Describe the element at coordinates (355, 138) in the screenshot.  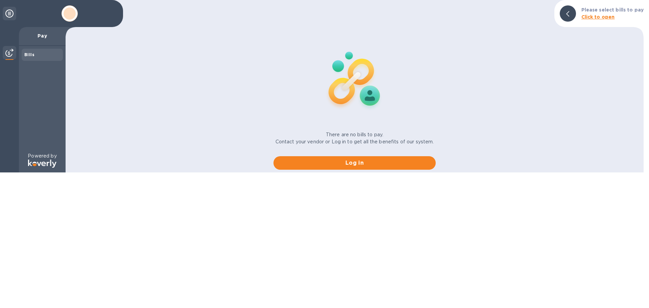
I see `p: There are no bills to pay. Contact your vendor or Log in to get all the benefits of our system.` at that location.